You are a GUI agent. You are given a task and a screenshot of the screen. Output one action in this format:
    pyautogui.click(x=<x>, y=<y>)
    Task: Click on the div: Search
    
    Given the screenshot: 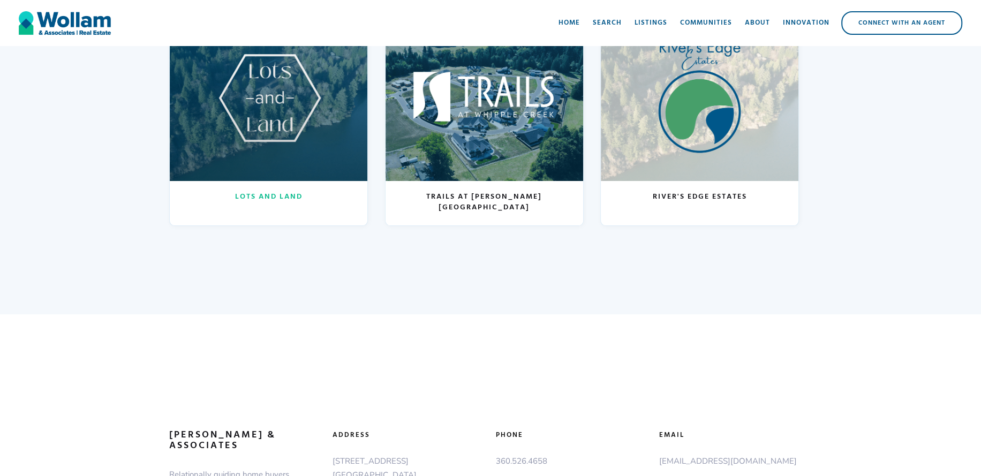 What is the action you would take?
    pyautogui.click(x=607, y=23)
    